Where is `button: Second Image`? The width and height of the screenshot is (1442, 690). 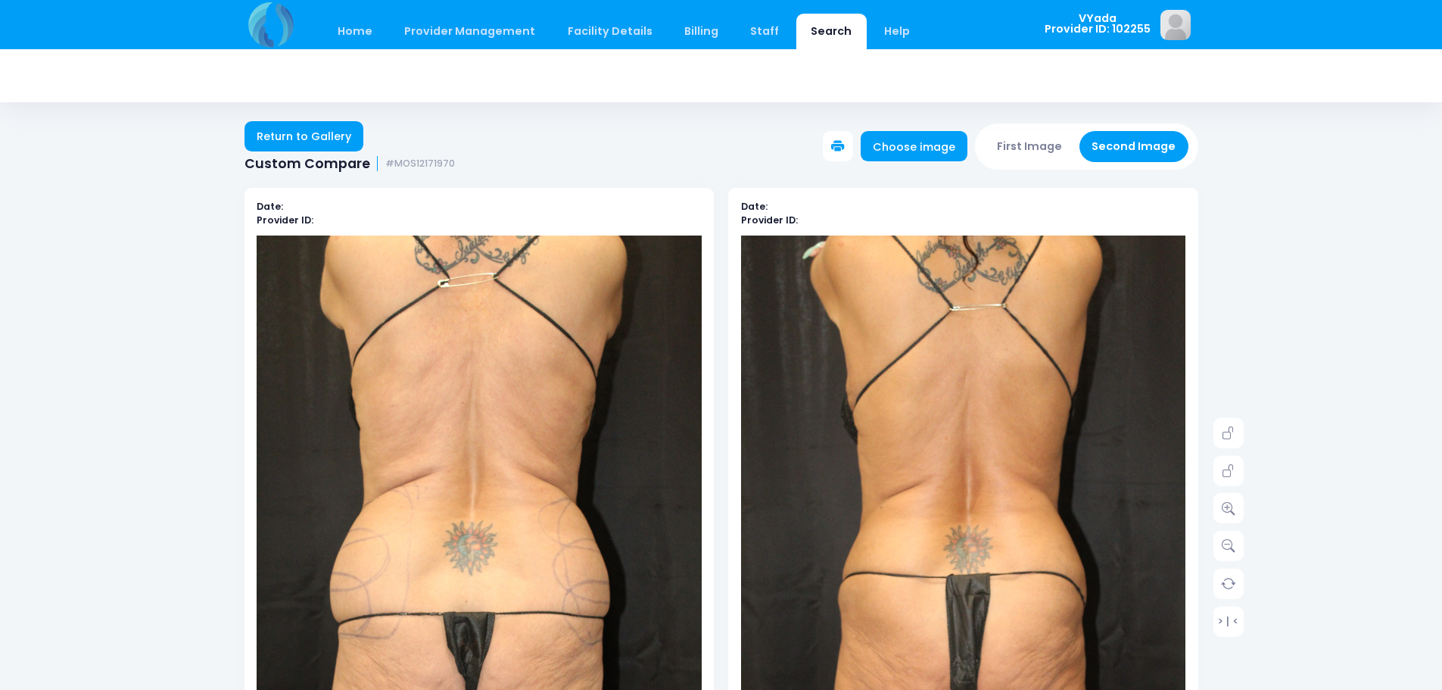
button: Second Image is located at coordinates (1134, 146).